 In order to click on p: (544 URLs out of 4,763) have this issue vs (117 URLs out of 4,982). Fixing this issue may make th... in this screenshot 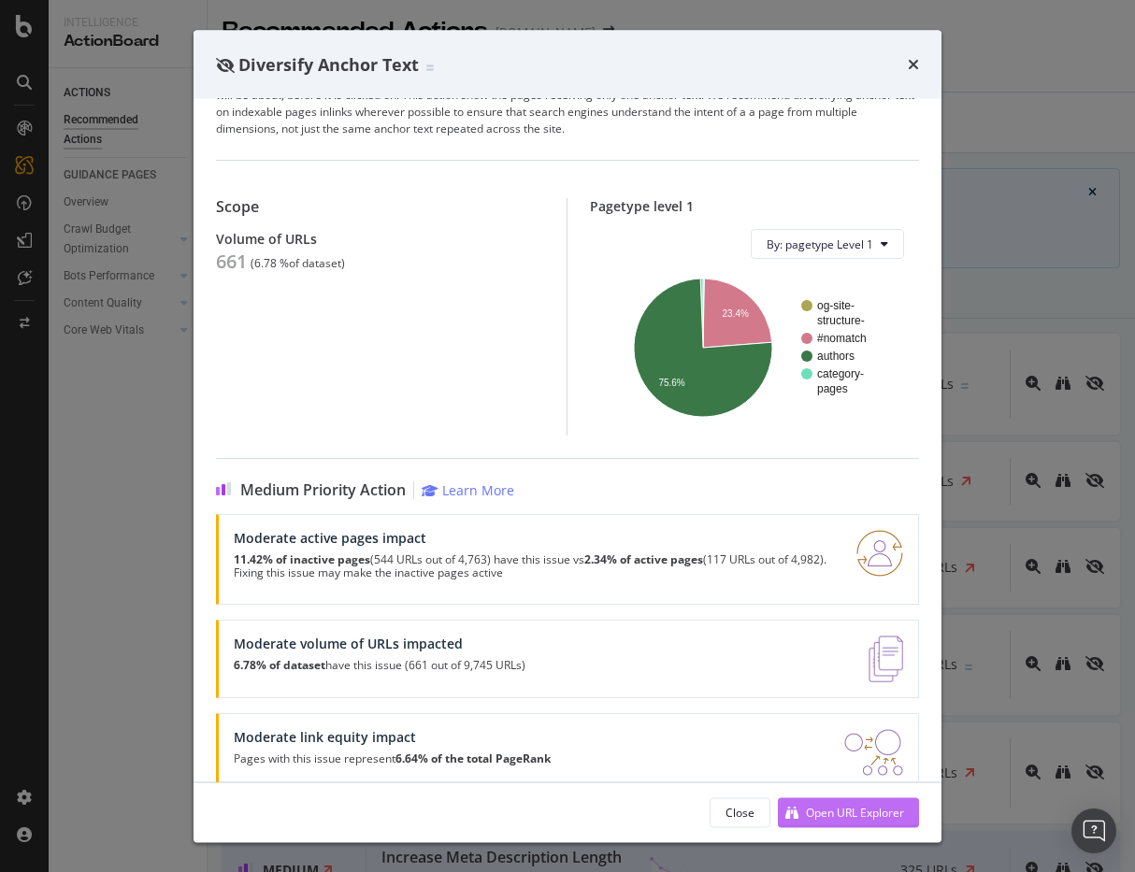, I will do `click(534, 567)`.